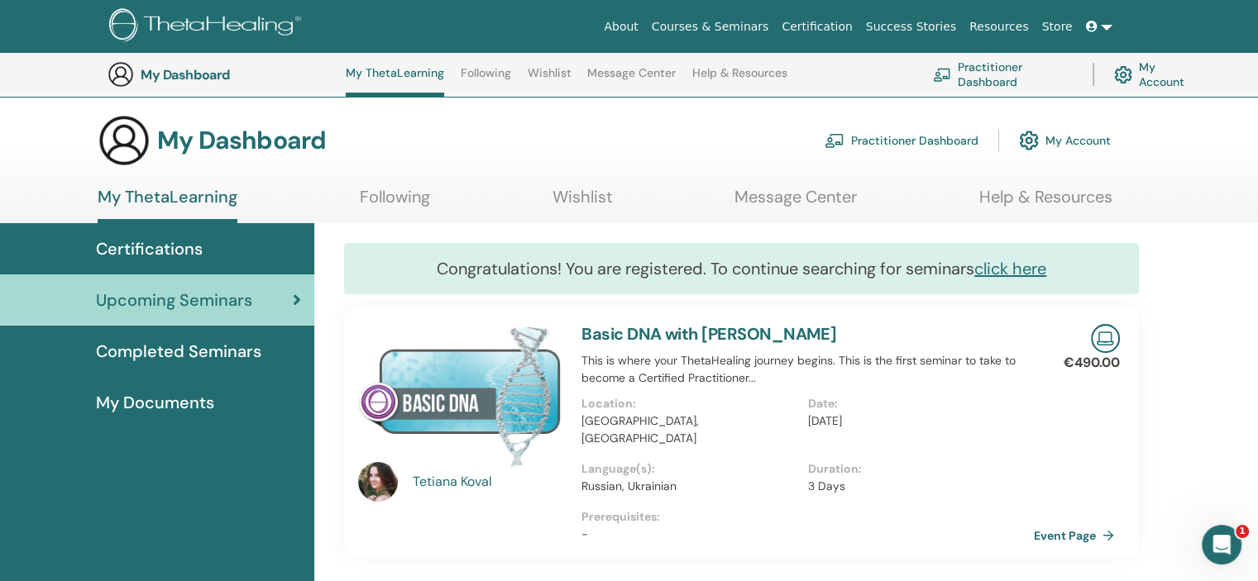 Image resolution: width=1258 pixels, height=581 pixels. I want to click on a: Certification, so click(816, 26).